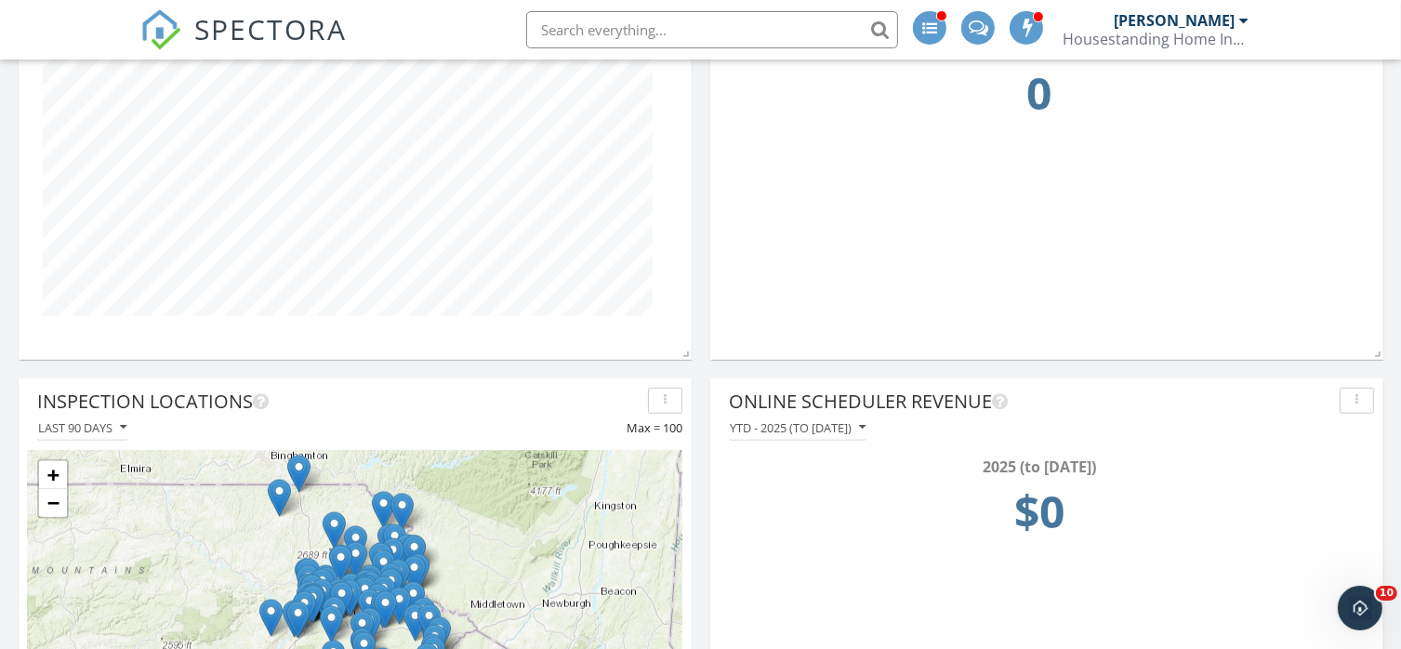 The image size is (1401, 649). I want to click on img: The Best Home Inspection Software - Spectora, so click(161, 30).